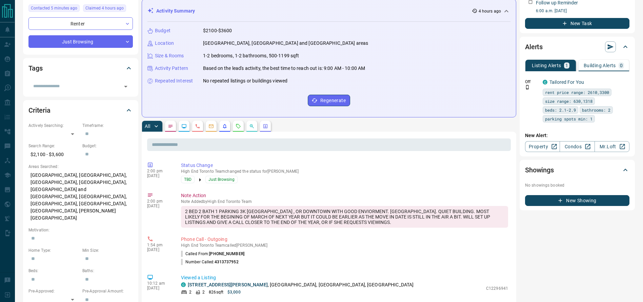  Describe the element at coordinates (543, 146) in the screenshot. I see `a: Property` at that location.